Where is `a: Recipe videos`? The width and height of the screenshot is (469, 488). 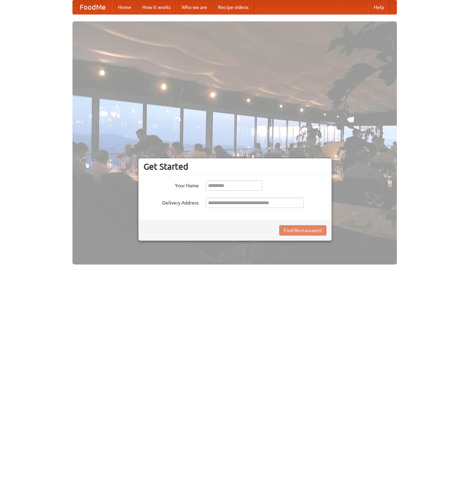
a: Recipe videos is located at coordinates (233, 7).